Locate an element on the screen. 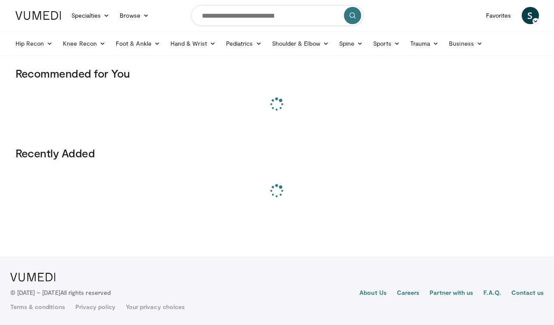  a: S is located at coordinates (531, 16).